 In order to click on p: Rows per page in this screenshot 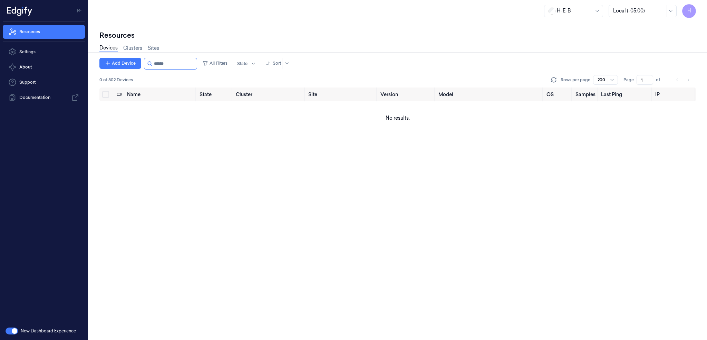, I will do `click(576, 80)`.